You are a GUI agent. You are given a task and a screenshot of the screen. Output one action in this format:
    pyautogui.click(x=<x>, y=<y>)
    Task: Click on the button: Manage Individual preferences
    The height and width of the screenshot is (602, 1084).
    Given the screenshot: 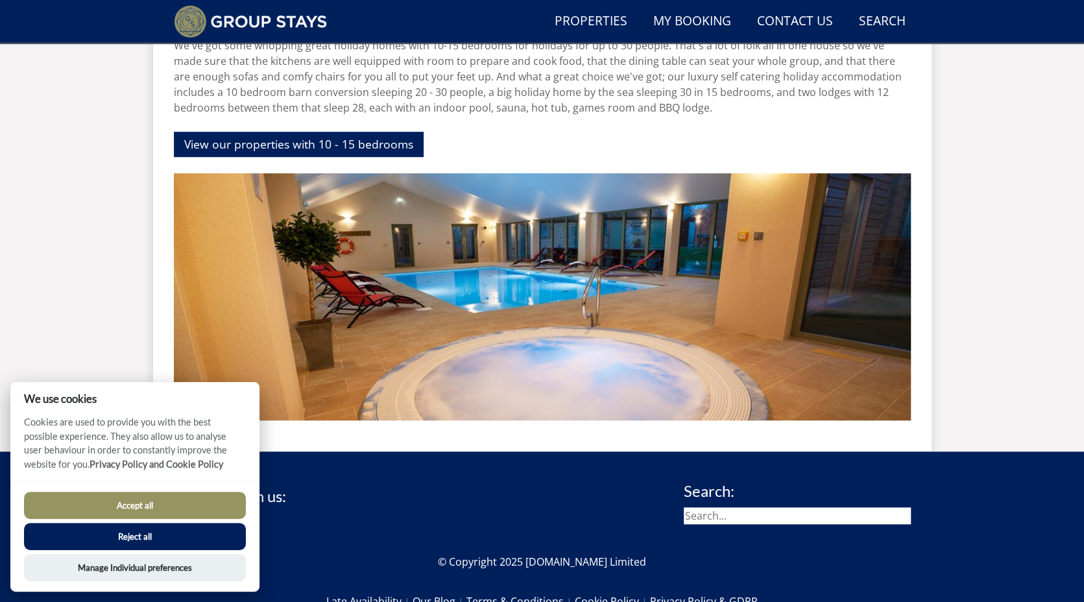 What is the action you would take?
    pyautogui.click(x=135, y=568)
    